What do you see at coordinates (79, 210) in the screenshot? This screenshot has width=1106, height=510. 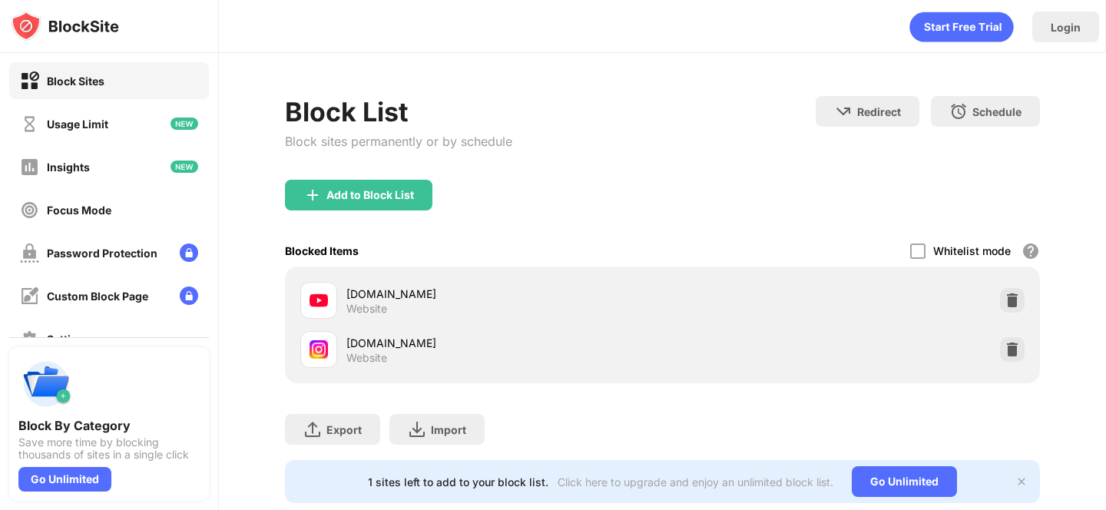 I see `div: Focus Mode` at bounding box center [79, 210].